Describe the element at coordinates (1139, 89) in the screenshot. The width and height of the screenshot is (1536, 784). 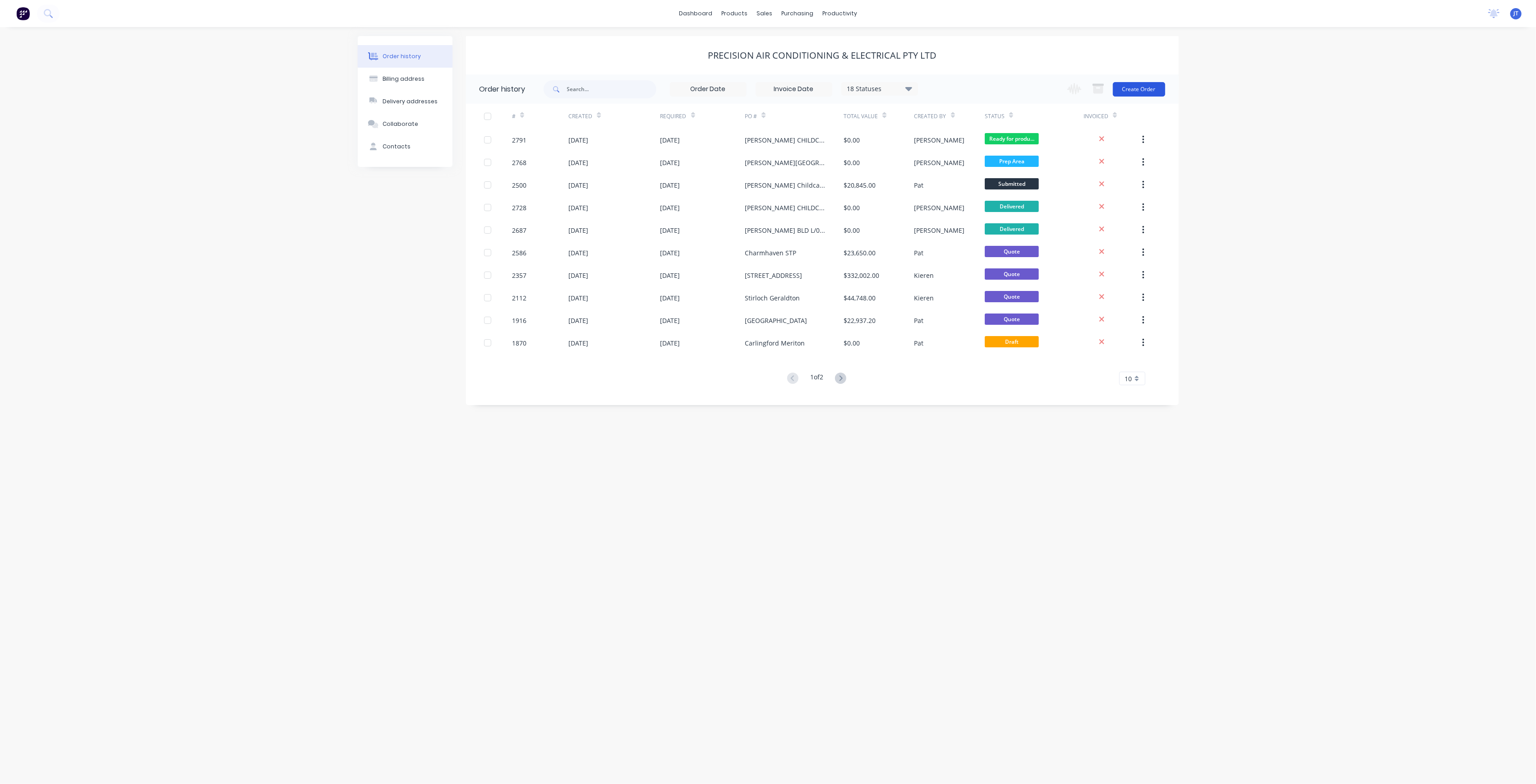
I see `button: Create Order` at that location.